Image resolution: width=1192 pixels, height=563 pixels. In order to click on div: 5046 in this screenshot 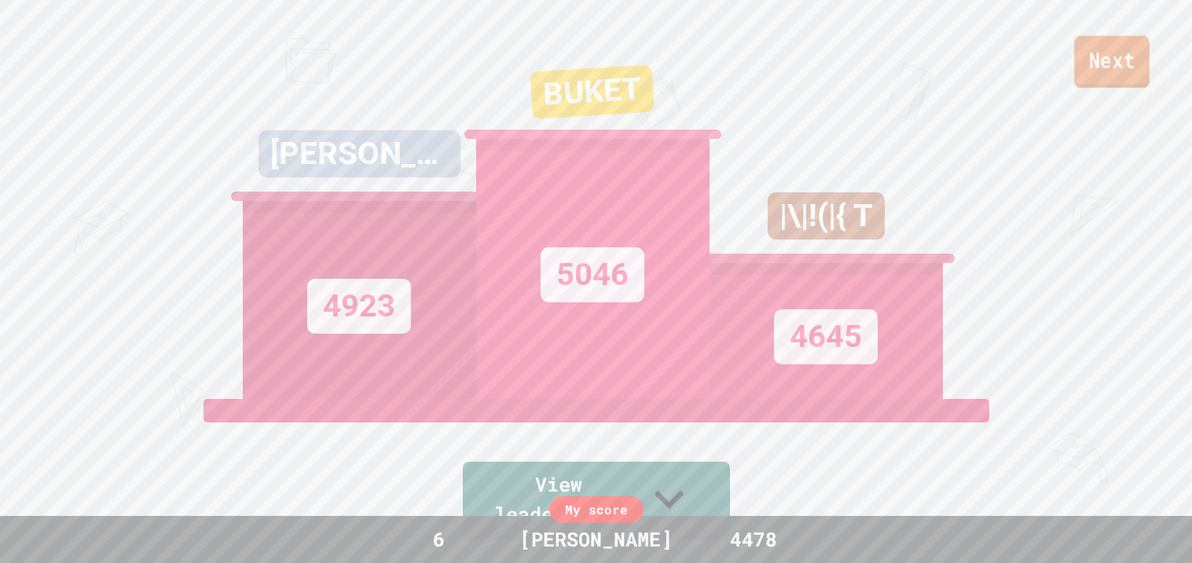, I will do `click(592, 275)`.